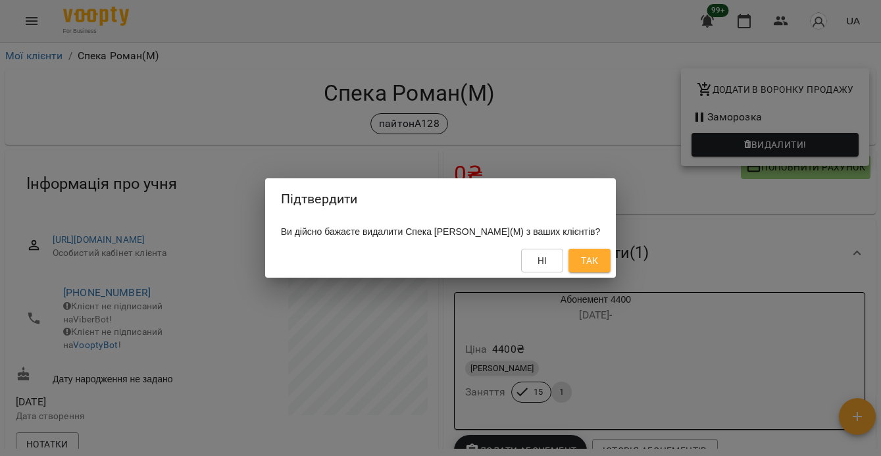 The image size is (881, 456). Describe the element at coordinates (542, 261) in the screenshot. I see `span: Ні` at that location.